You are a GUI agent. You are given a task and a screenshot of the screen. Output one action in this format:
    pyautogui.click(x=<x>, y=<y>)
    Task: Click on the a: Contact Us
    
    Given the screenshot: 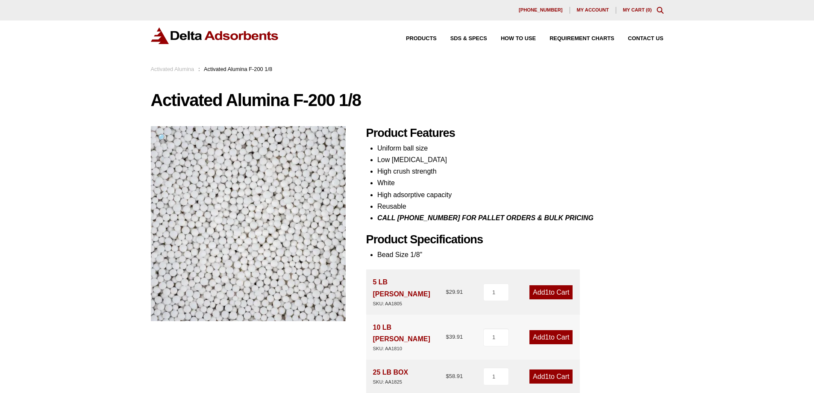 What is the action you would take?
    pyautogui.click(x=639, y=38)
    